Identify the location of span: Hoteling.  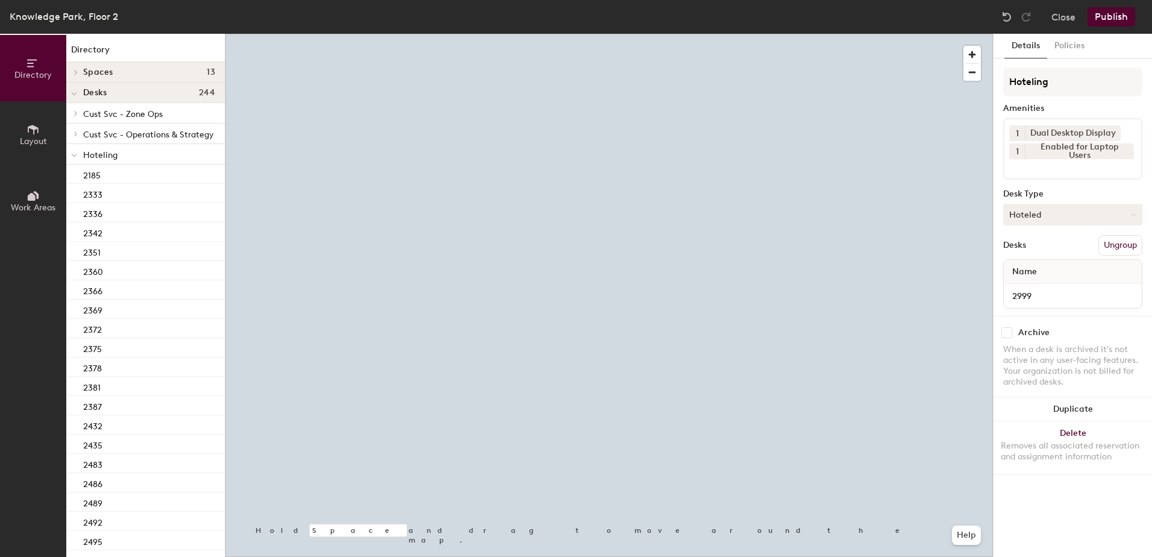
(100, 155).